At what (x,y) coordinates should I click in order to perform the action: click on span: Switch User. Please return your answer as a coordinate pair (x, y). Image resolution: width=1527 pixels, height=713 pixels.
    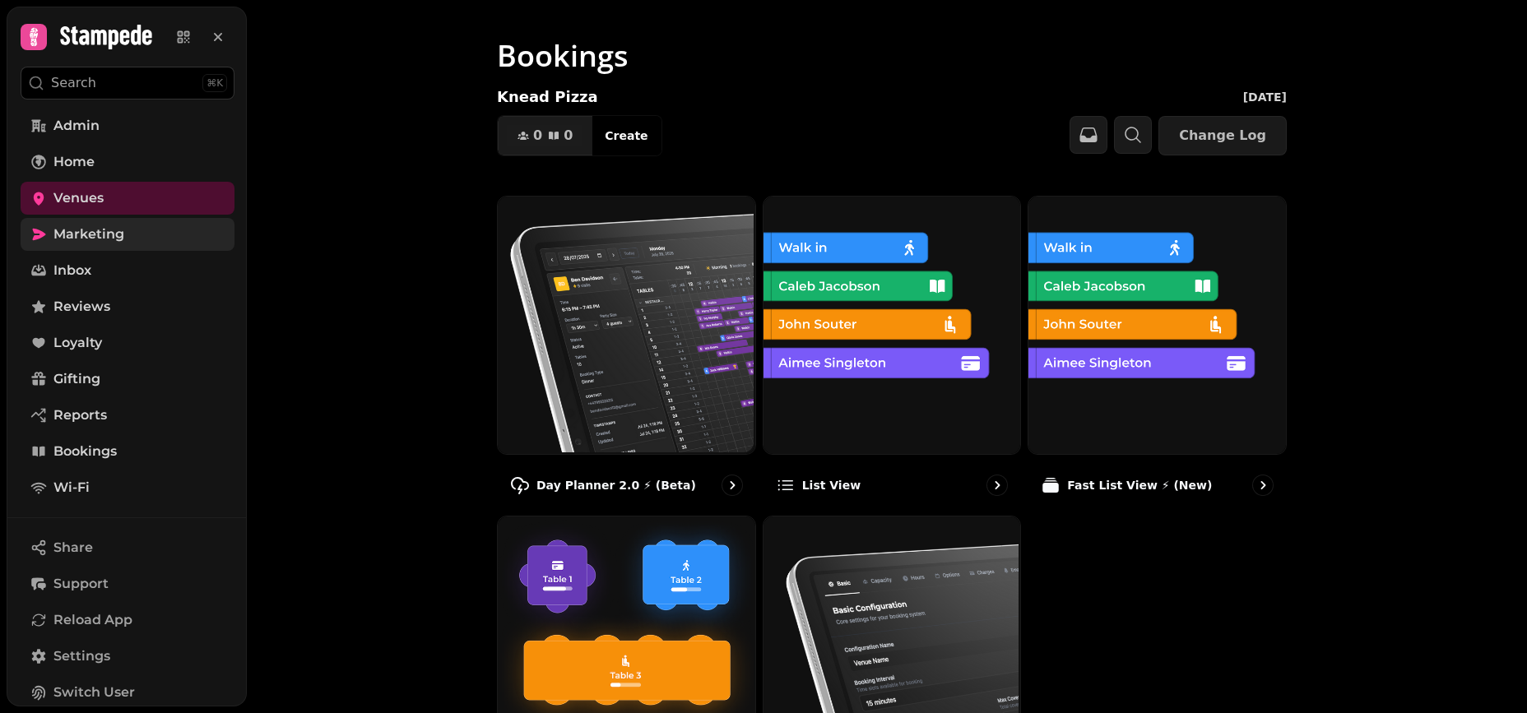
    Looking at the image, I should click on (94, 693).